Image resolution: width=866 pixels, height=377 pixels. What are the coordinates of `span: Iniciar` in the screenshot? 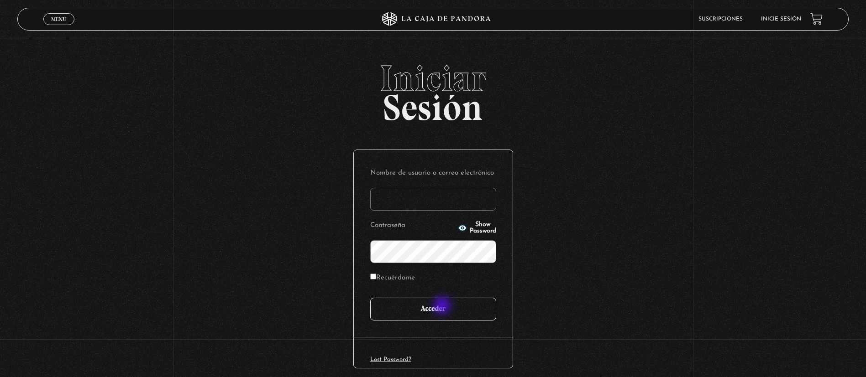 It's located at (433, 78).